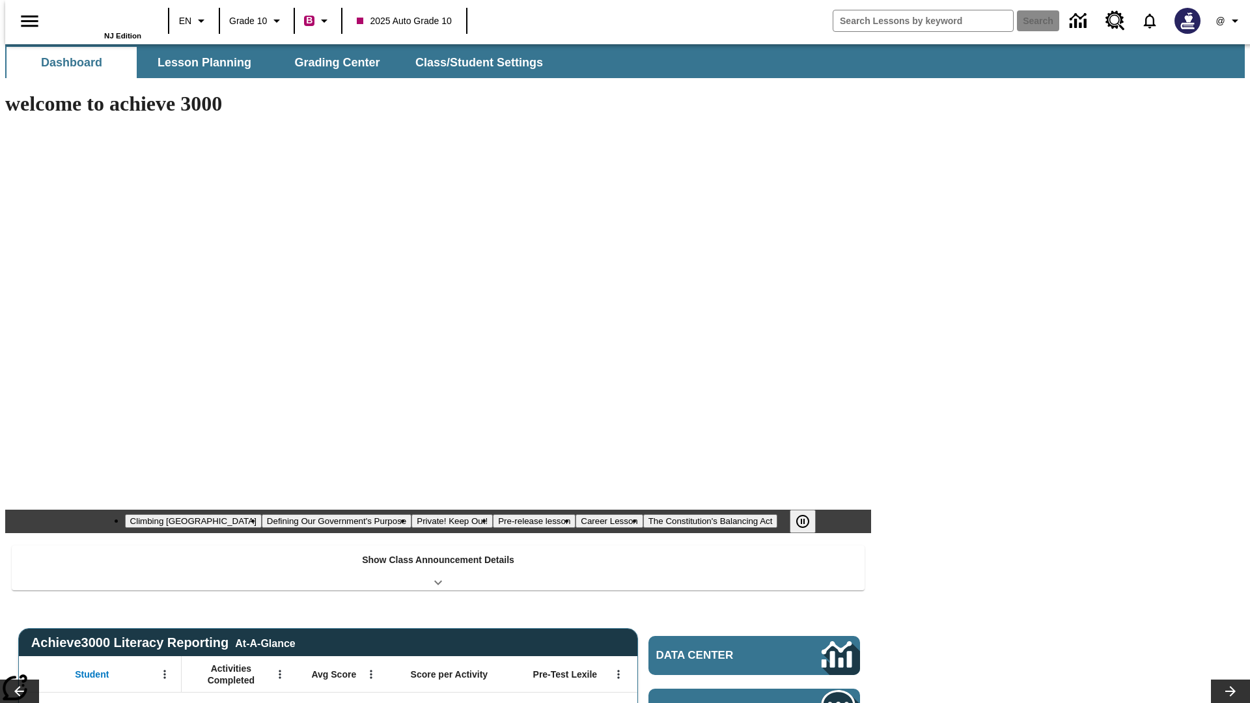  What do you see at coordinates (256, 21) in the screenshot?
I see `button: Grade: Grade 10, Select a grade` at bounding box center [256, 21].